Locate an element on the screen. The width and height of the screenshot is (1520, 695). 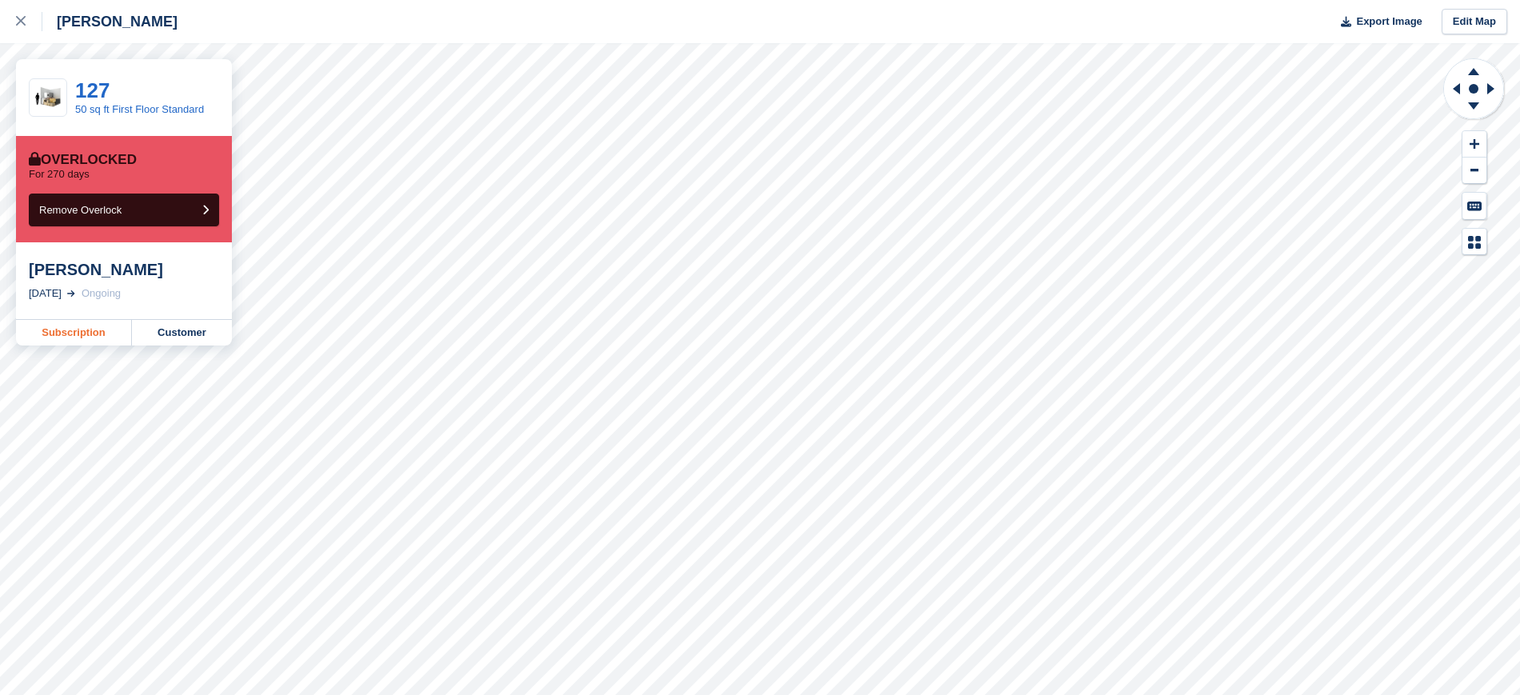
div: Overlocked is located at coordinates (82, 160).